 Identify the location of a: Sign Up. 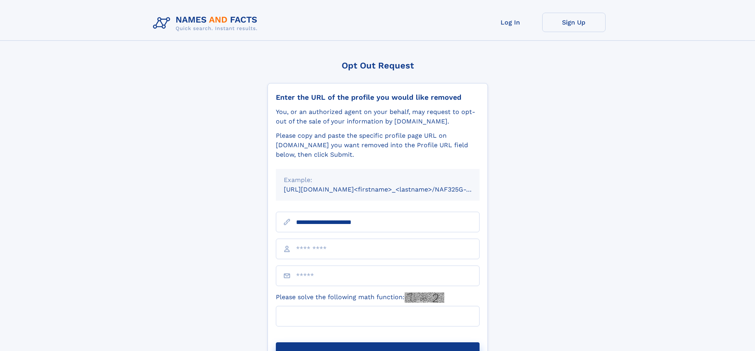
(574, 22).